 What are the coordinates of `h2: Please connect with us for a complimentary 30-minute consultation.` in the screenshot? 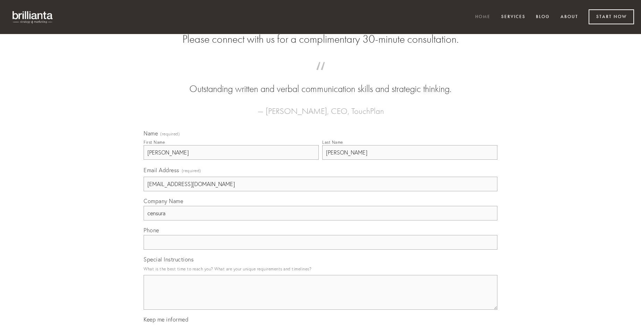 It's located at (320, 39).